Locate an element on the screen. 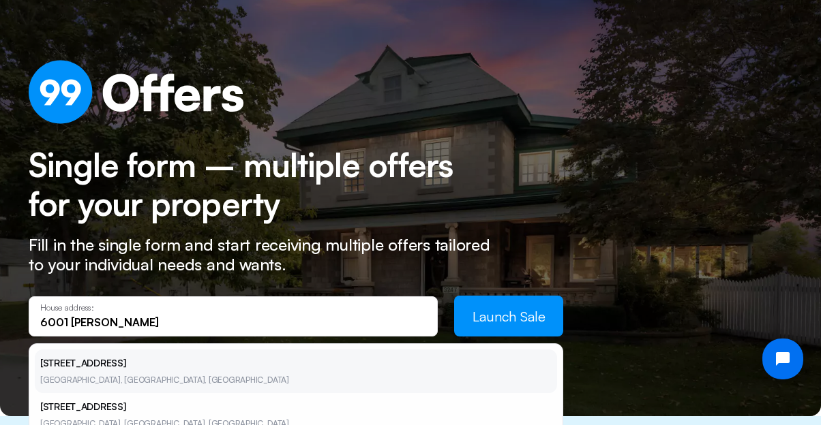 The width and height of the screenshot is (821, 425). h2: Single form – multiple offers for your property is located at coordinates (255, 185).